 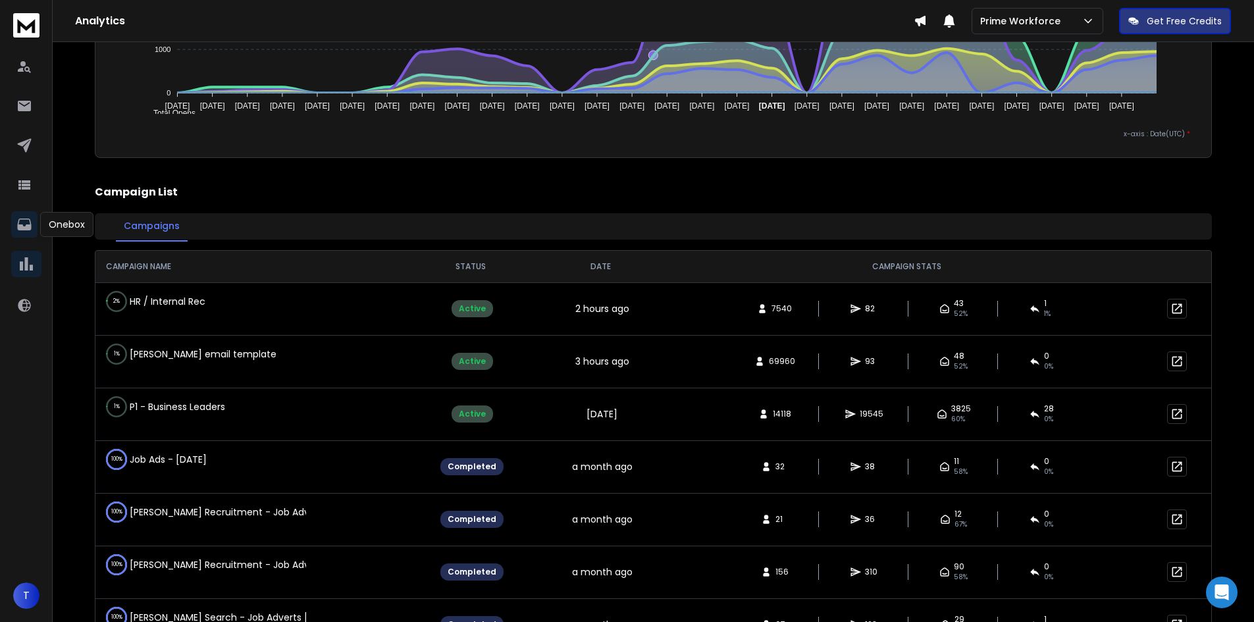 I want to click on th: DATE, so click(x=601, y=267).